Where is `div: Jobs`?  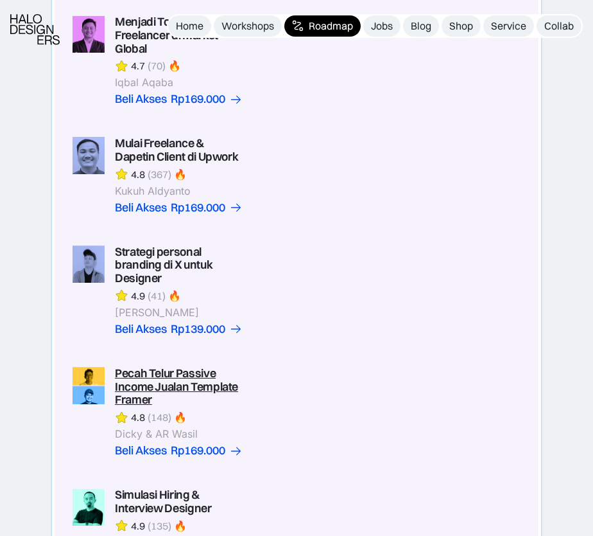
div: Jobs is located at coordinates (382, 26).